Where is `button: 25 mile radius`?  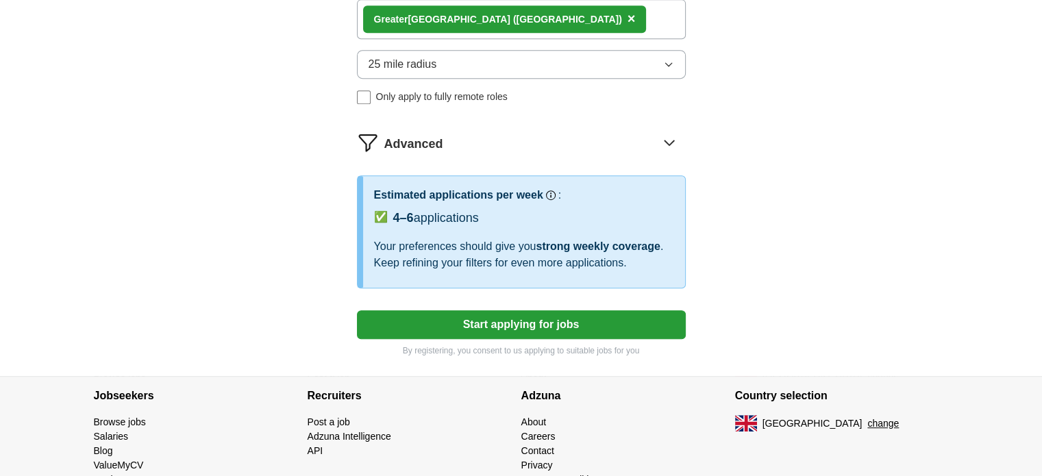
button: 25 mile radius is located at coordinates (521, 64).